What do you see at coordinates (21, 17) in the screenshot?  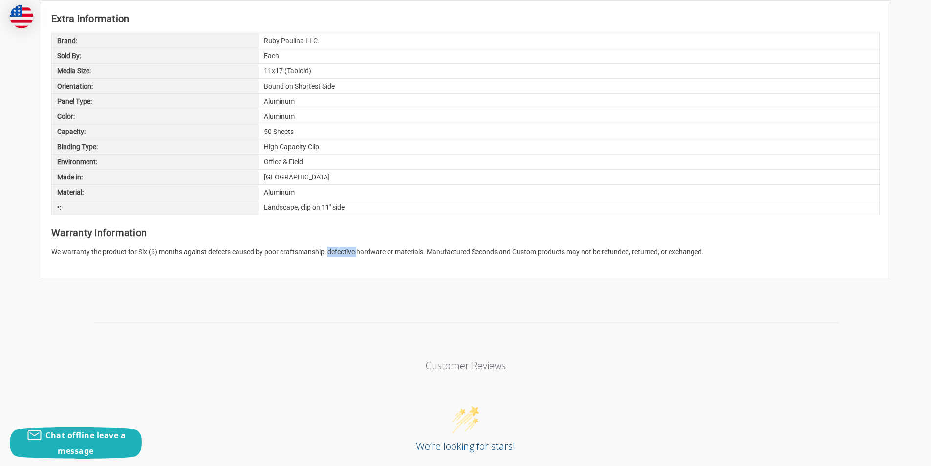 I see `img: duty and tax information for United States` at bounding box center [21, 17].